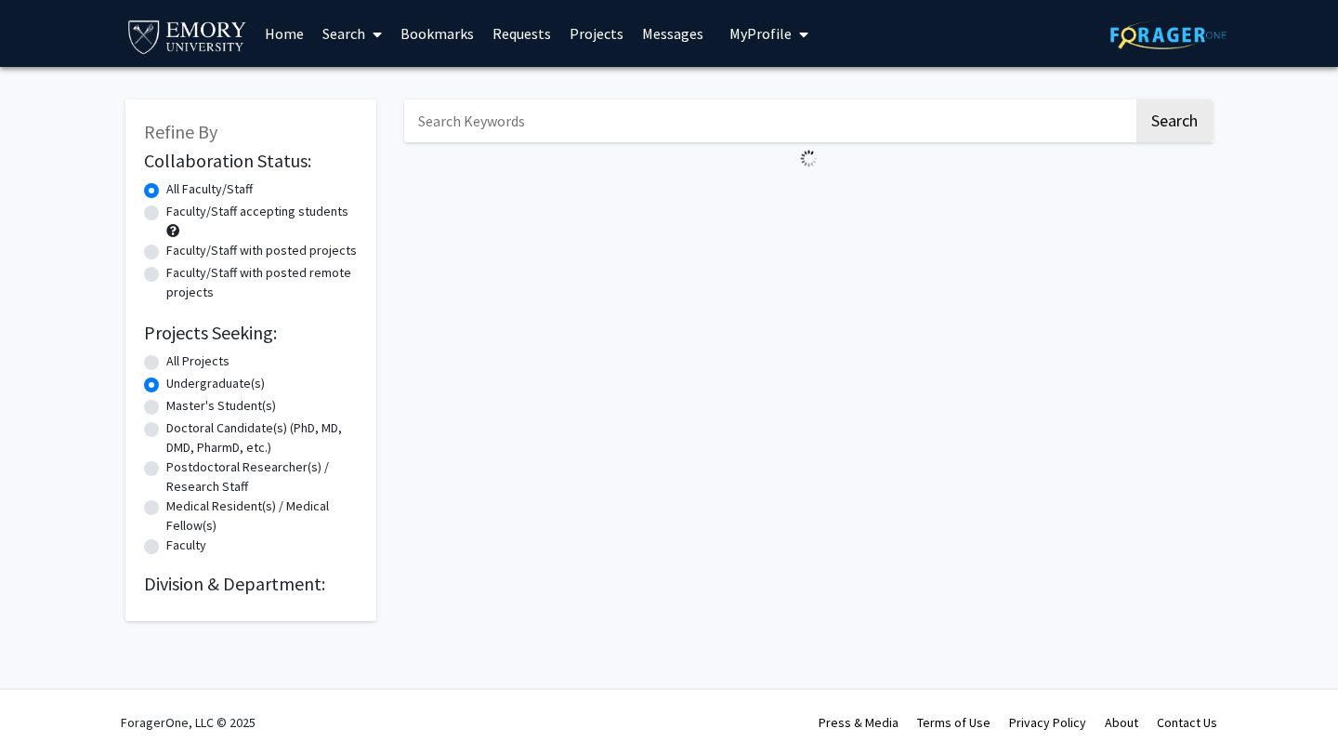 The height and width of the screenshot is (755, 1338). I want to click on a: Projects, so click(597, 33).